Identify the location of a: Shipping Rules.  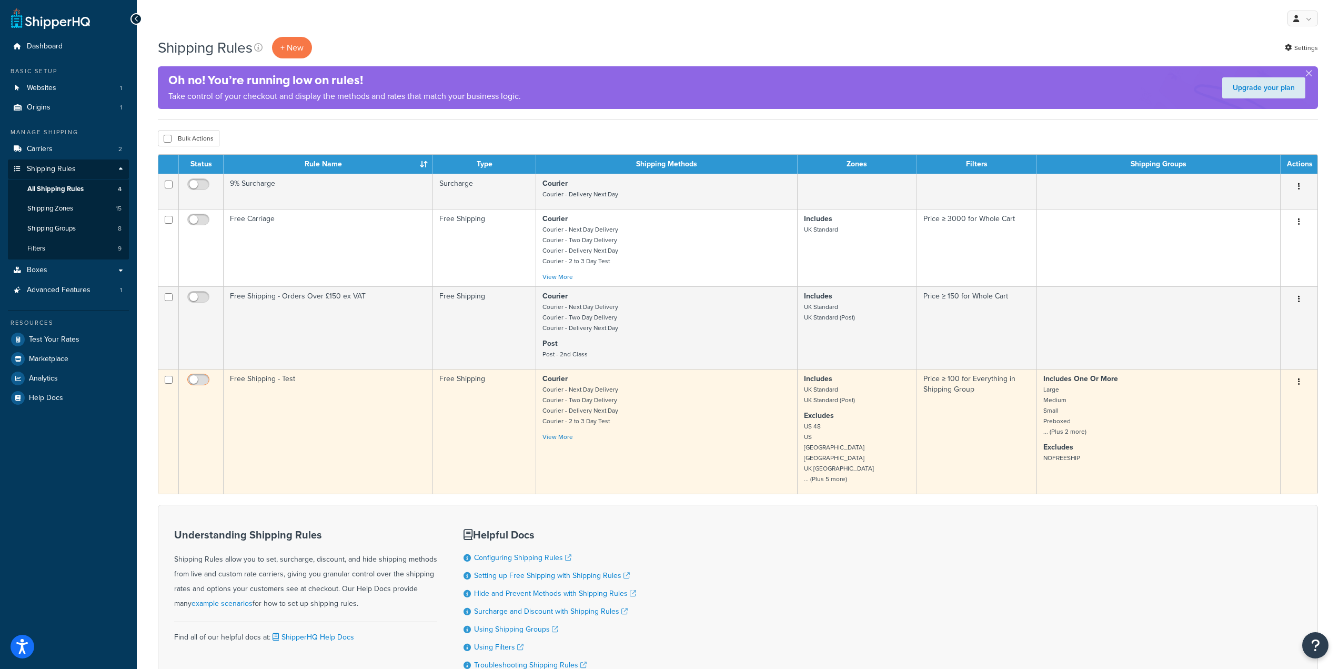
(68, 169).